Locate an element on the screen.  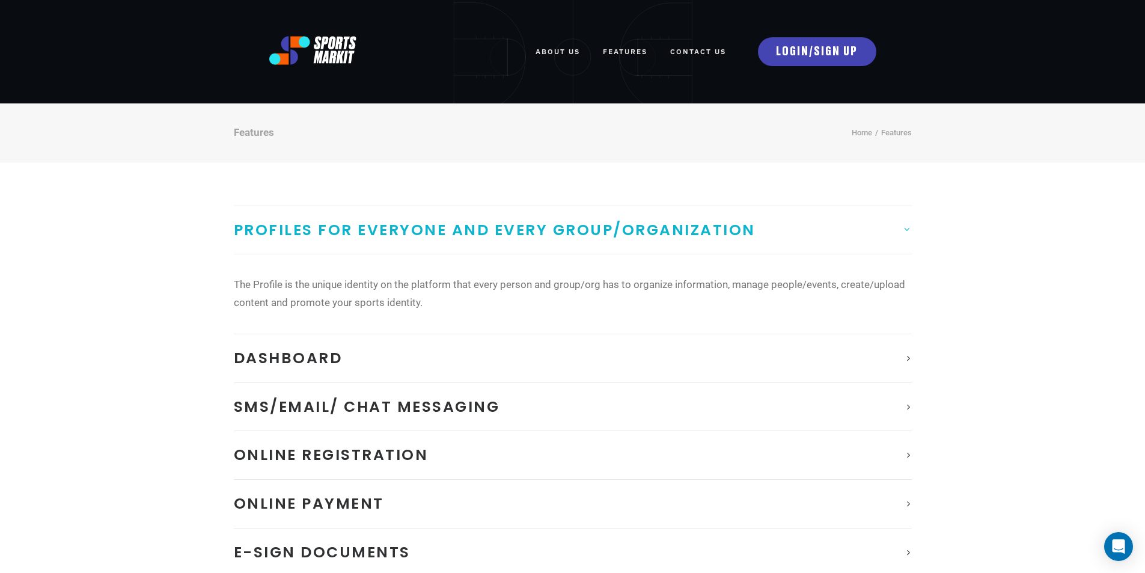
span: Profiles for Everyone and Every Group/Organization is located at coordinates (495, 230).